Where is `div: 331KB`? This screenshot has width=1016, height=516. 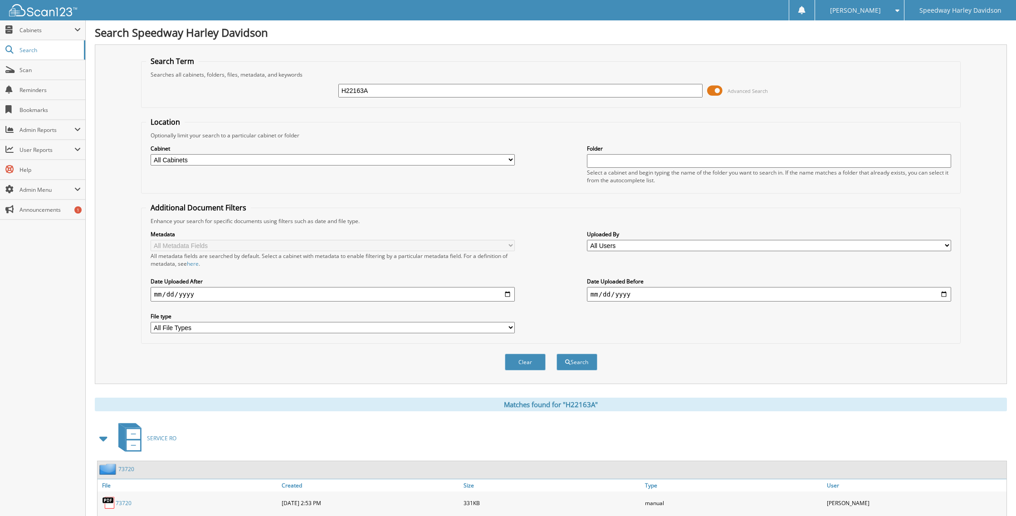 div: 331KB is located at coordinates (552, 503).